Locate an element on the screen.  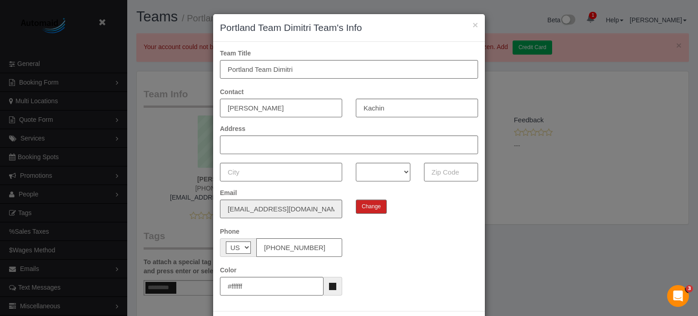
label: Phone is located at coordinates (229, 231).